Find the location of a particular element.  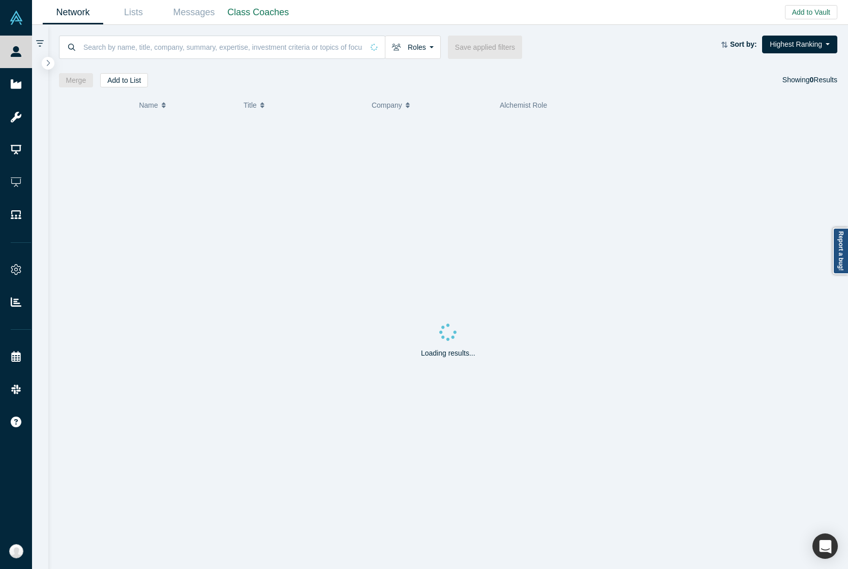

button: Name is located at coordinates (186, 105).